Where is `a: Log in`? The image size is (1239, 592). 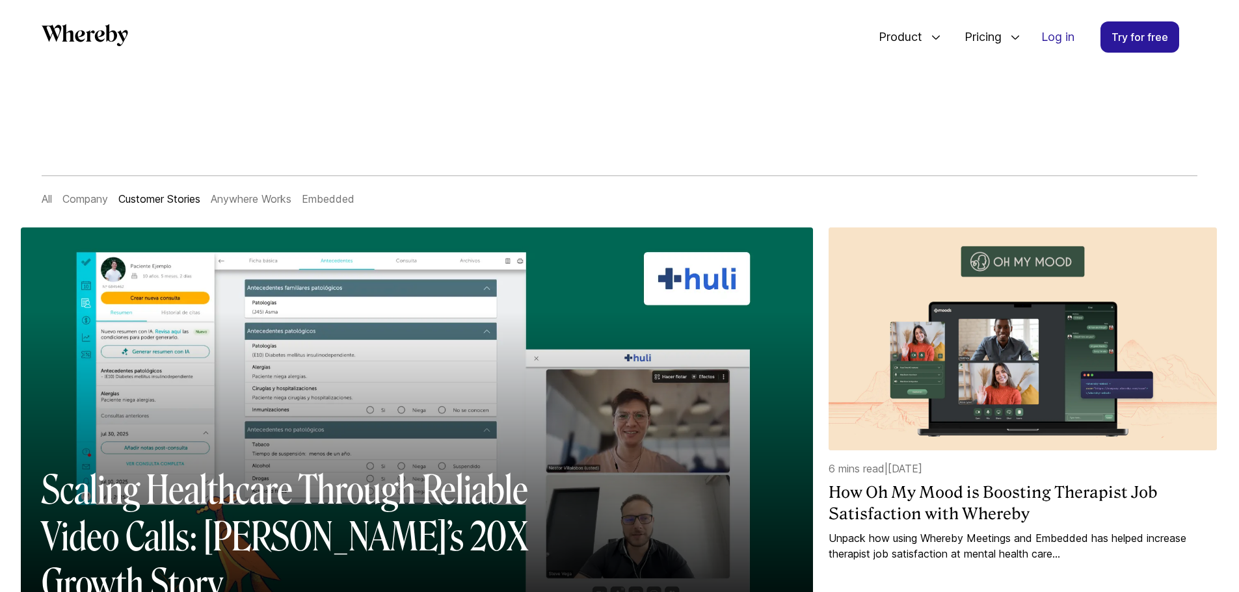
a: Log in is located at coordinates (1057, 37).